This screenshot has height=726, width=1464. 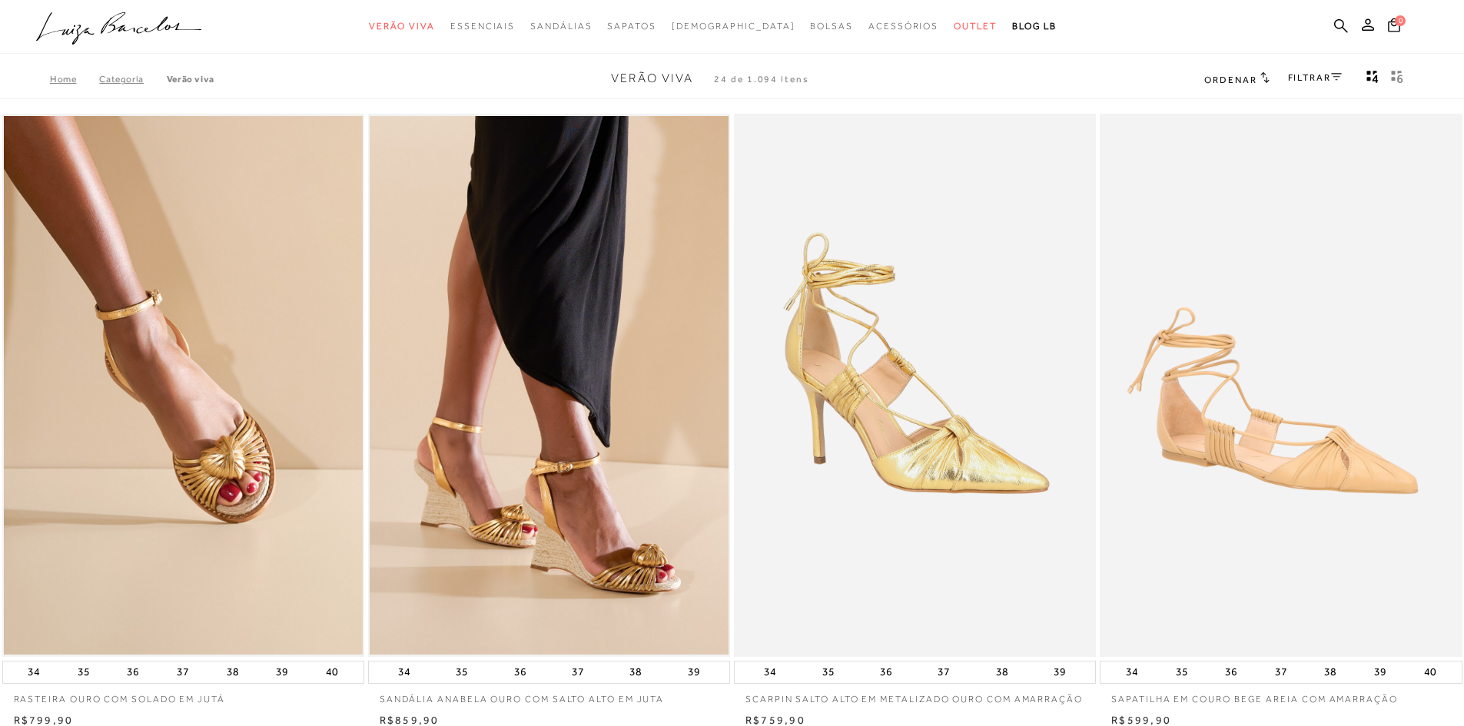 I want to click on a: Verão Viva, so click(x=191, y=79).